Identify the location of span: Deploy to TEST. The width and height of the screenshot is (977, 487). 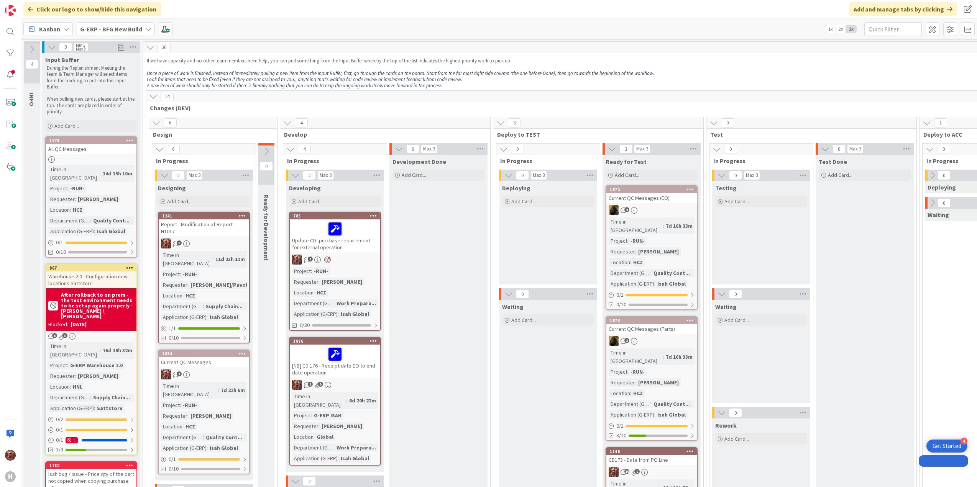
(595, 134).